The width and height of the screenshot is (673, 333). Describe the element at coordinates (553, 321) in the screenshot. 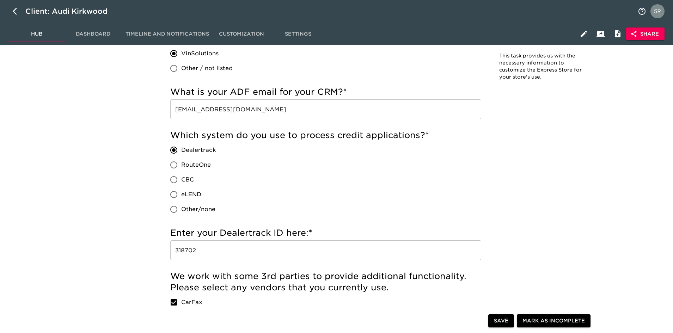

I see `button: Mark as Incomplete` at that location.